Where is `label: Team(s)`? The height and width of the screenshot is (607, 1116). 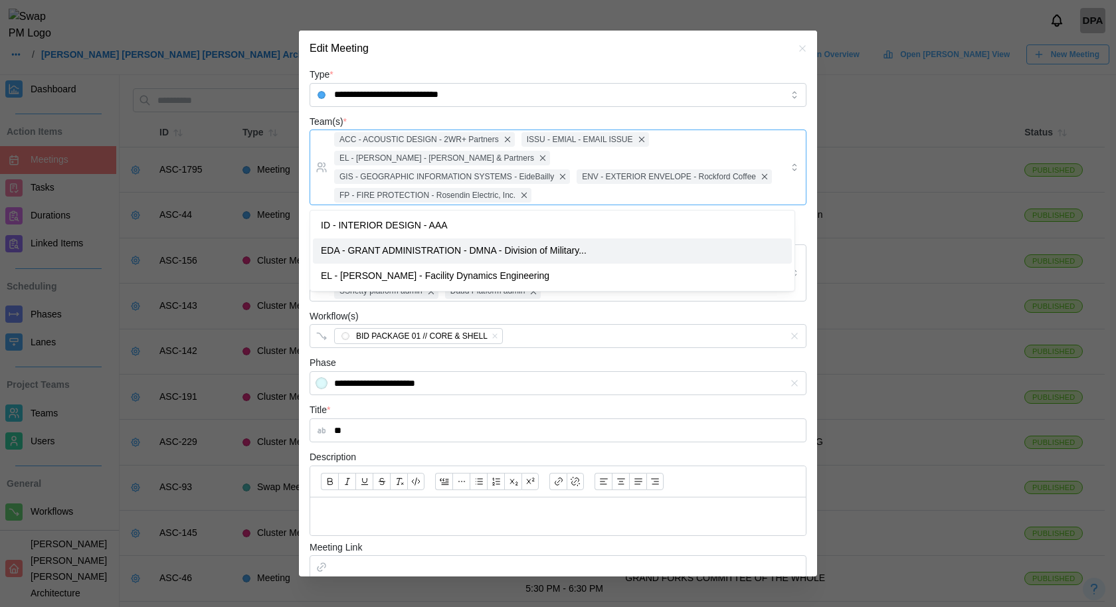
label: Team(s) is located at coordinates (328, 122).